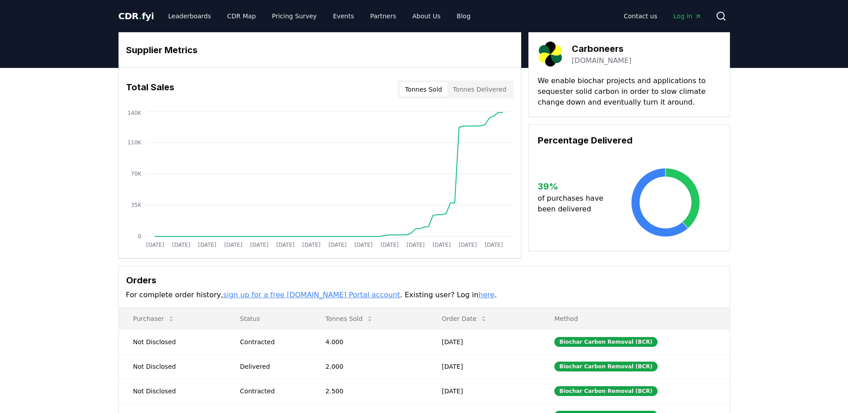 The image size is (848, 413). I want to click on p: of purchases have been delivered, so click(574, 204).